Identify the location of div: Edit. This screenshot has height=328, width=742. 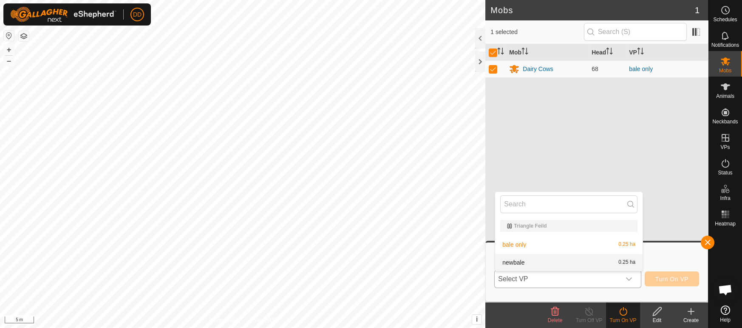
(657, 320).